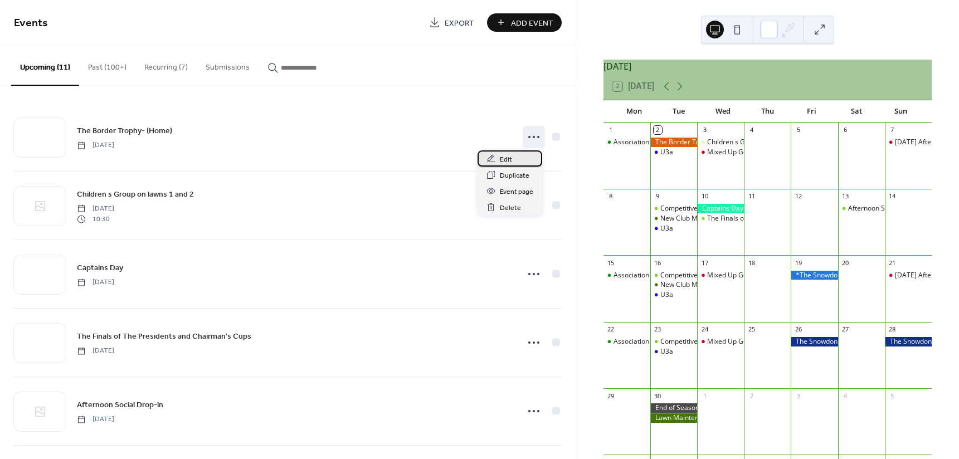  What do you see at coordinates (451, 22) in the screenshot?
I see `a: Export` at bounding box center [451, 22].